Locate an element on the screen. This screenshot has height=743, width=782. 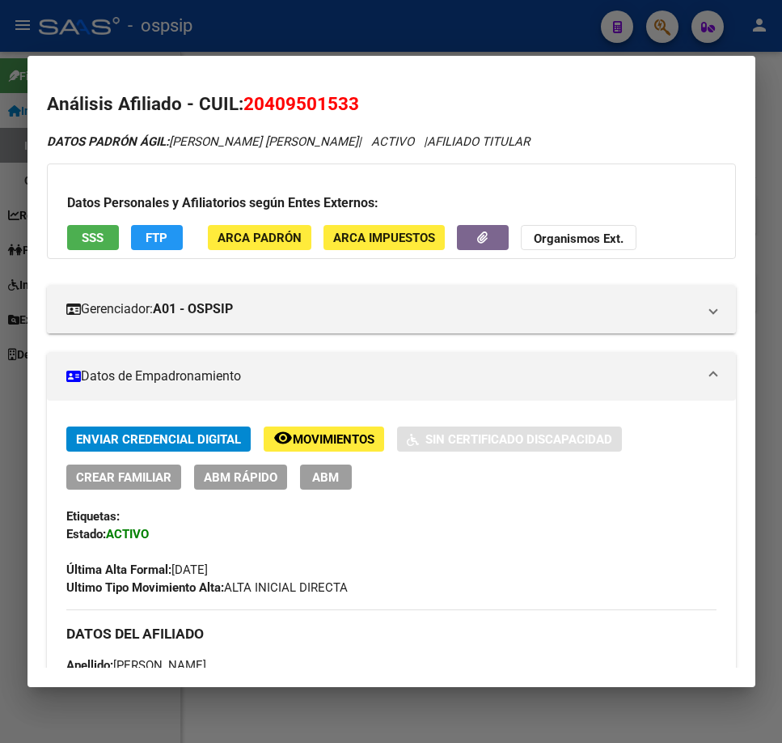
button: ARCA Padrón is located at coordinates (260, 237).